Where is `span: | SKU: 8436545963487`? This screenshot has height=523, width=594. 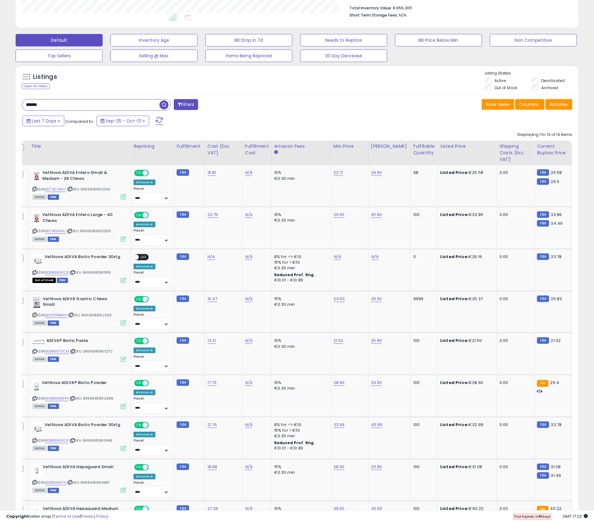
span: | SKU: 8436545963487 is located at coordinates (88, 483).